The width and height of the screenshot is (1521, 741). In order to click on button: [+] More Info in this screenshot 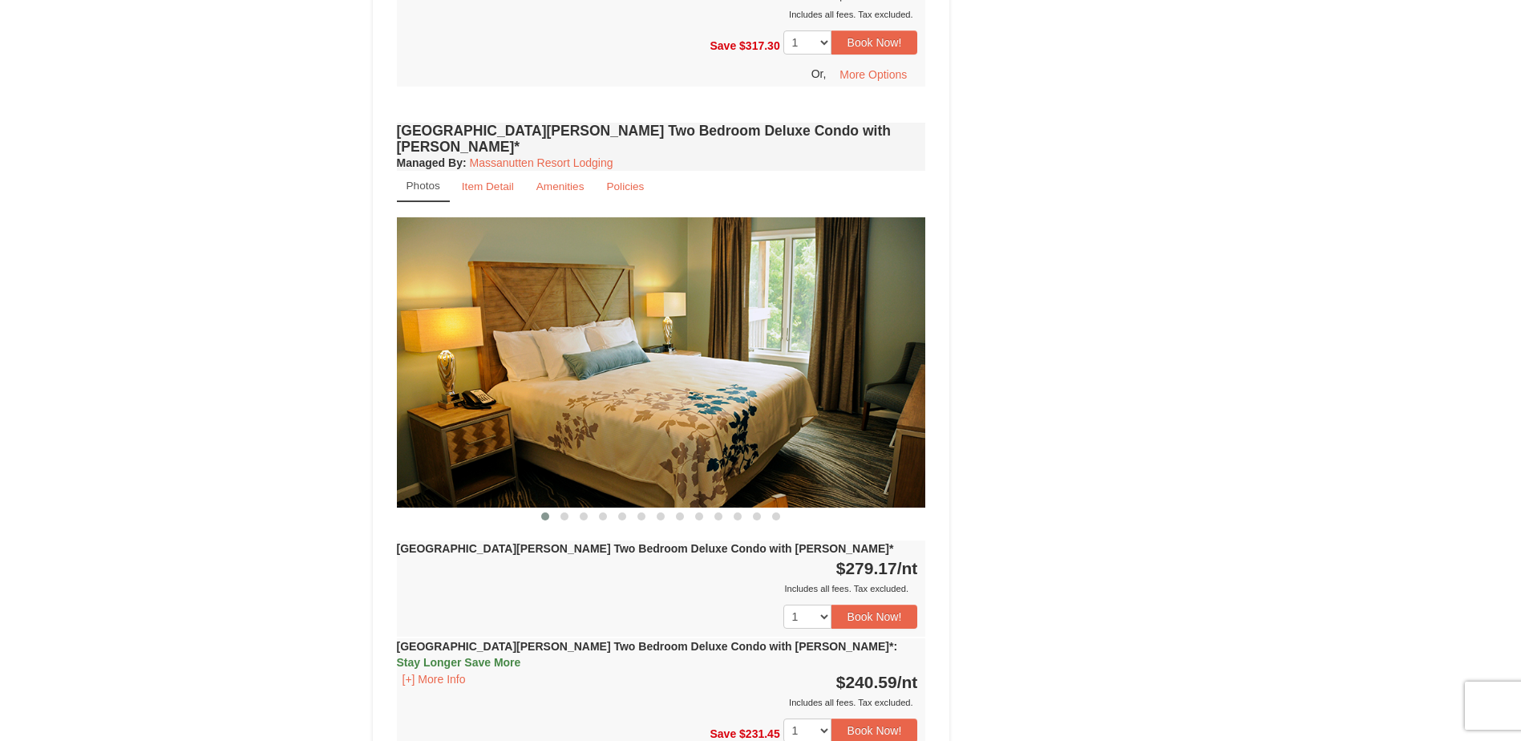, I will do `click(434, 679)`.